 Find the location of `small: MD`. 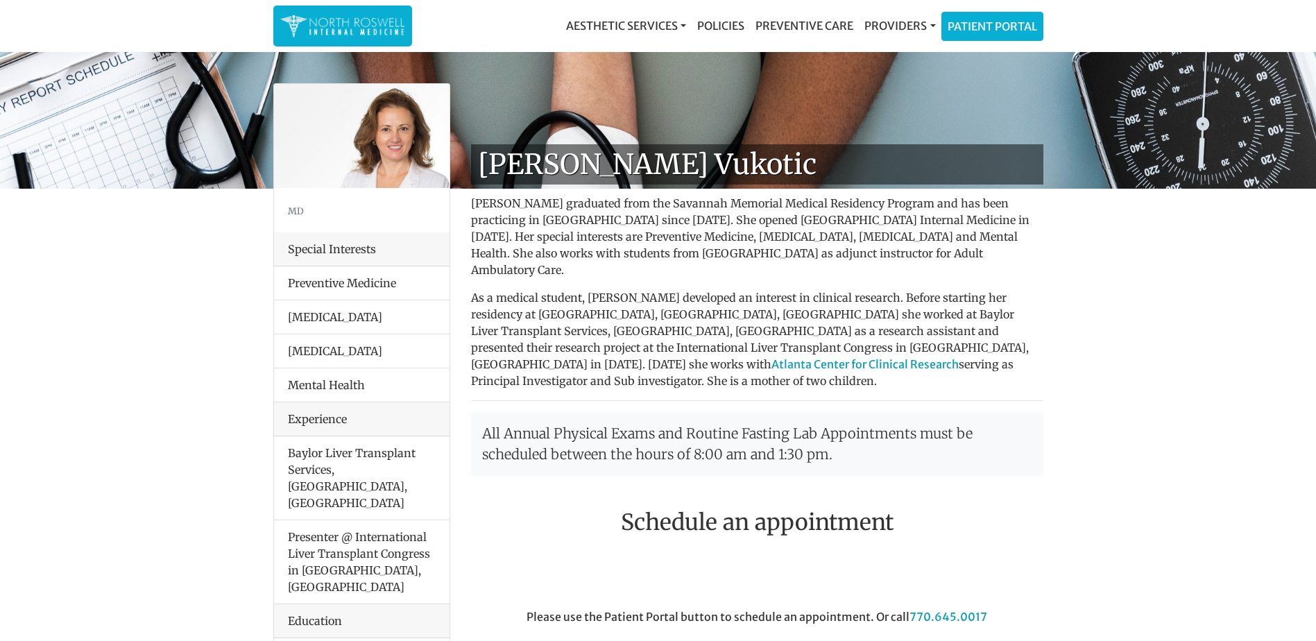

small: MD is located at coordinates (295, 211).